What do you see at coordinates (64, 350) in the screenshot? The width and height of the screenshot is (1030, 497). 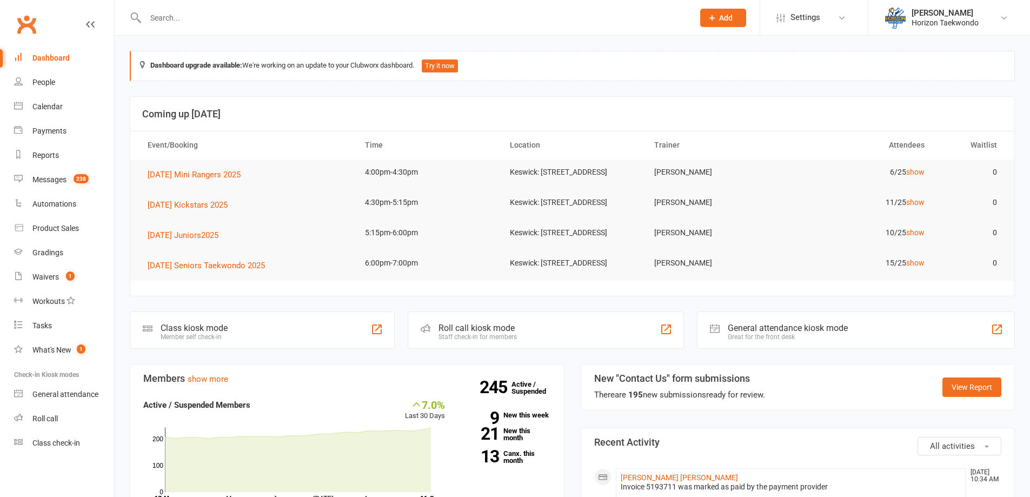 I see `a: What's New1` at bounding box center [64, 350].